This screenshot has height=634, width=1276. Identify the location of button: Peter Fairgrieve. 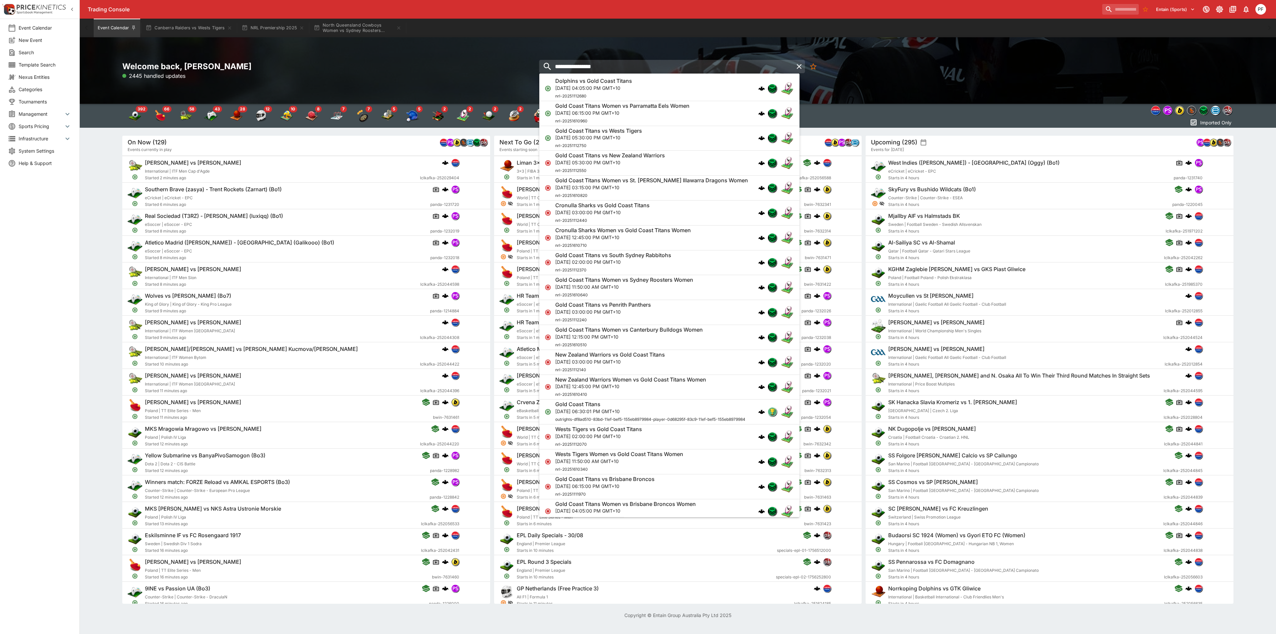
(1261, 9).